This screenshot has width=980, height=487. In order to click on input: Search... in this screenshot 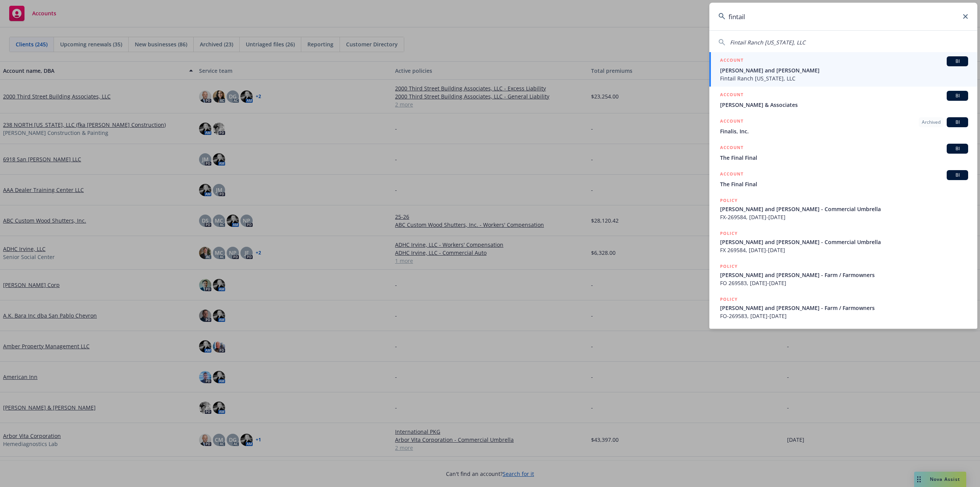, I will do `click(844, 16)`.